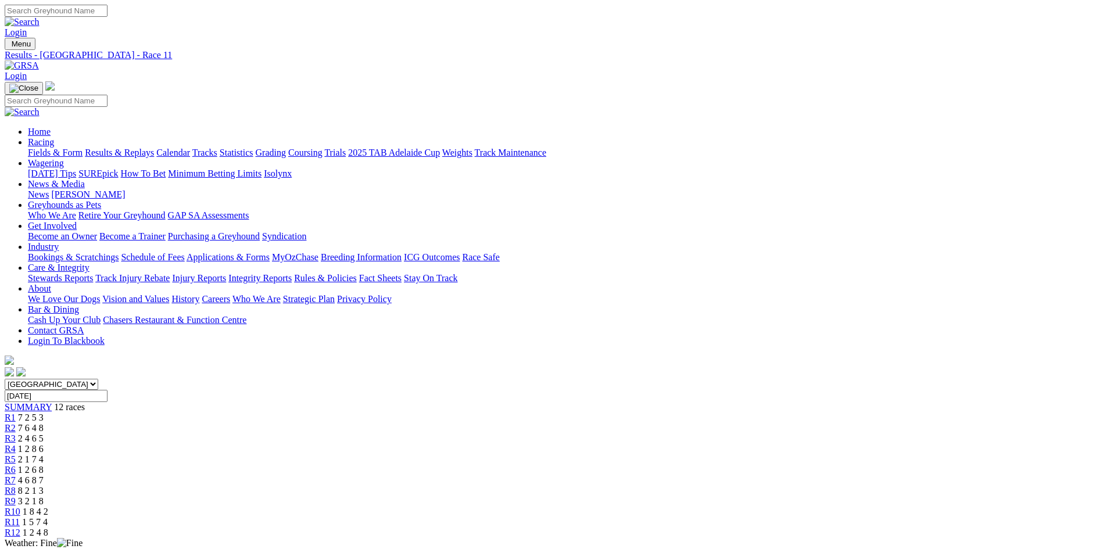 This screenshot has height=549, width=1107. What do you see at coordinates (216, 299) in the screenshot?
I see `a: Careers` at bounding box center [216, 299].